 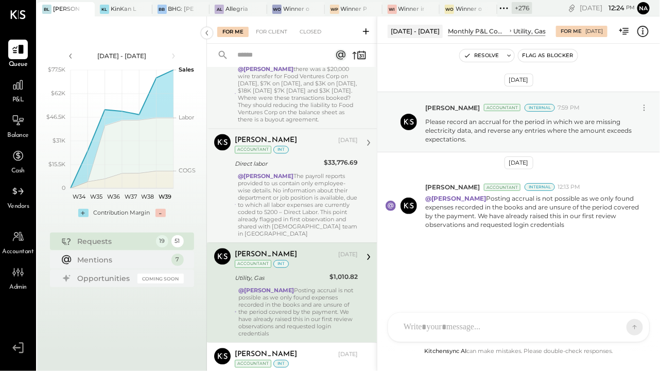 What do you see at coordinates (335, 9) in the screenshot?
I see `div: WP` at bounding box center [335, 9].